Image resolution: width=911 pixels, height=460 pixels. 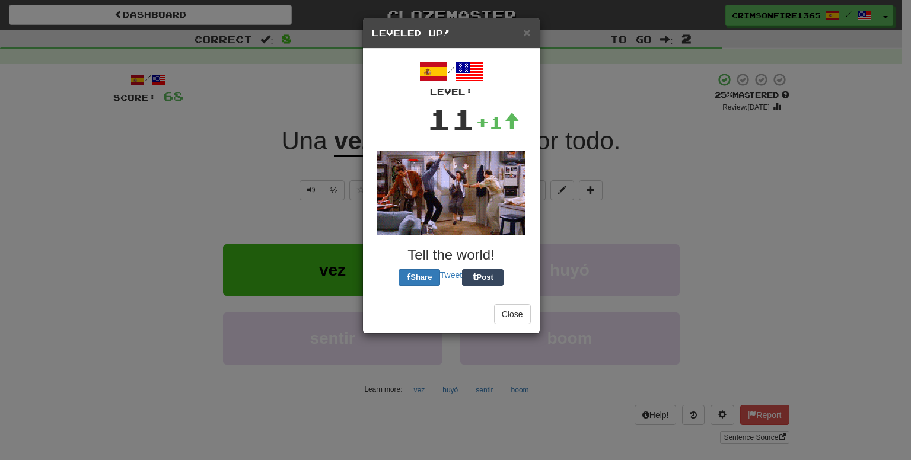 What do you see at coordinates (483, 277) in the screenshot?
I see `button: Post` at bounding box center [483, 277].